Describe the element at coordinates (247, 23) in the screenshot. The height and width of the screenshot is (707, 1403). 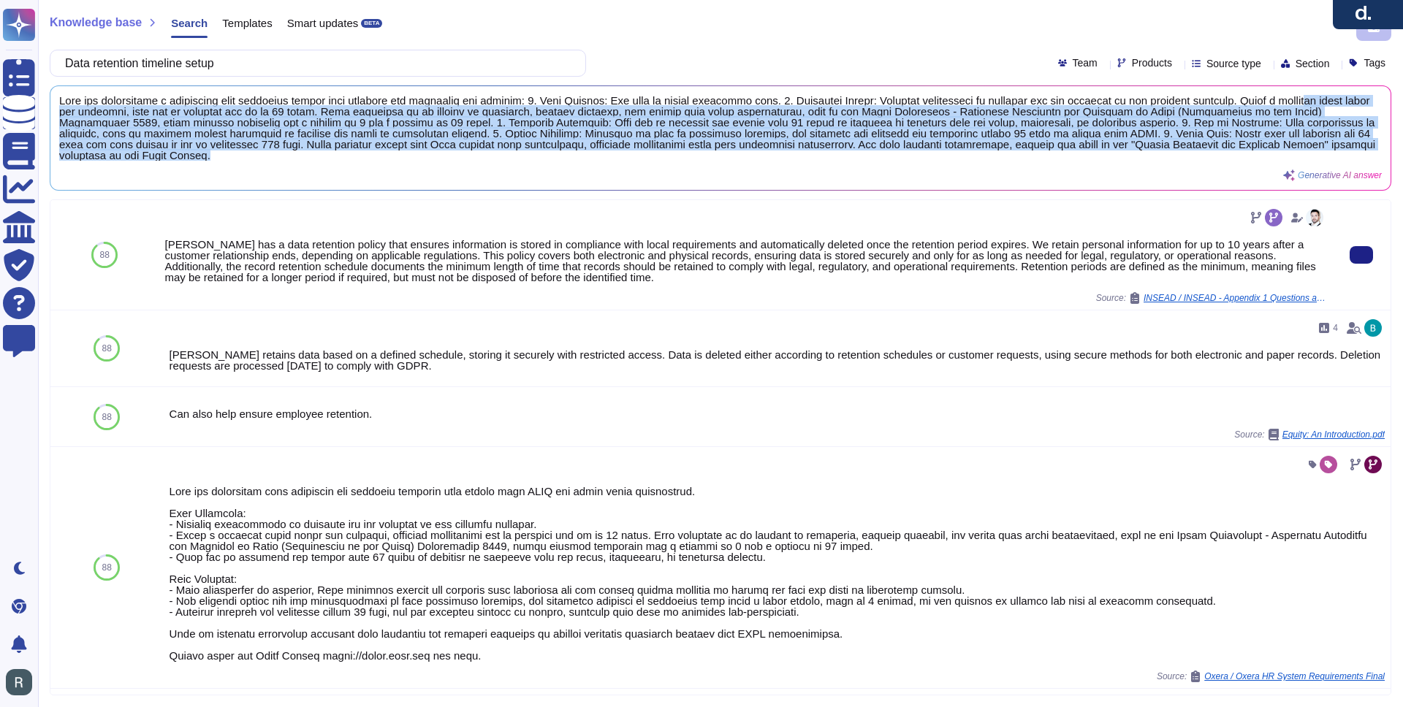
I see `span: Templates` at that location.